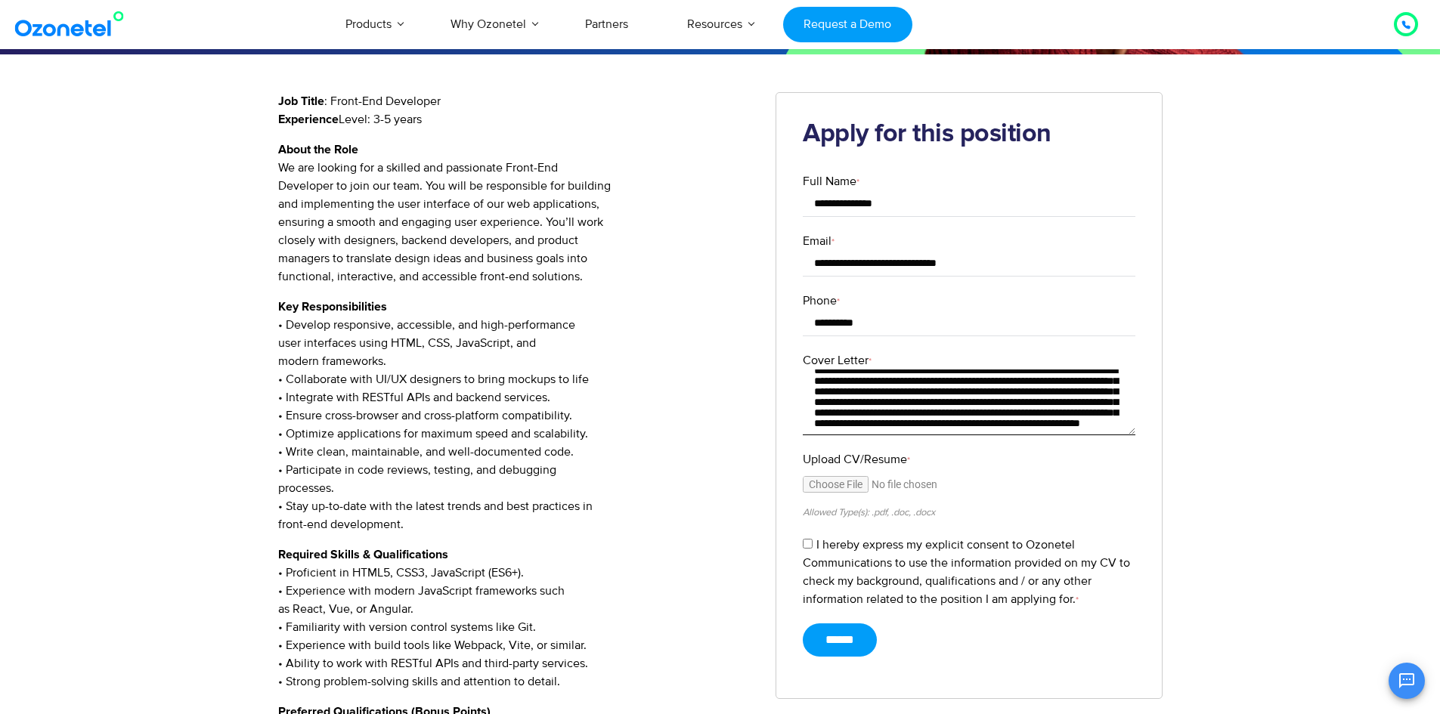  Describe the element at coordinates (516, 416) in the screenshot. I see `p: • Develop responsive, accessible, and high-performance user interfaces using HTML, CSS, JavaScrip...` at that location.